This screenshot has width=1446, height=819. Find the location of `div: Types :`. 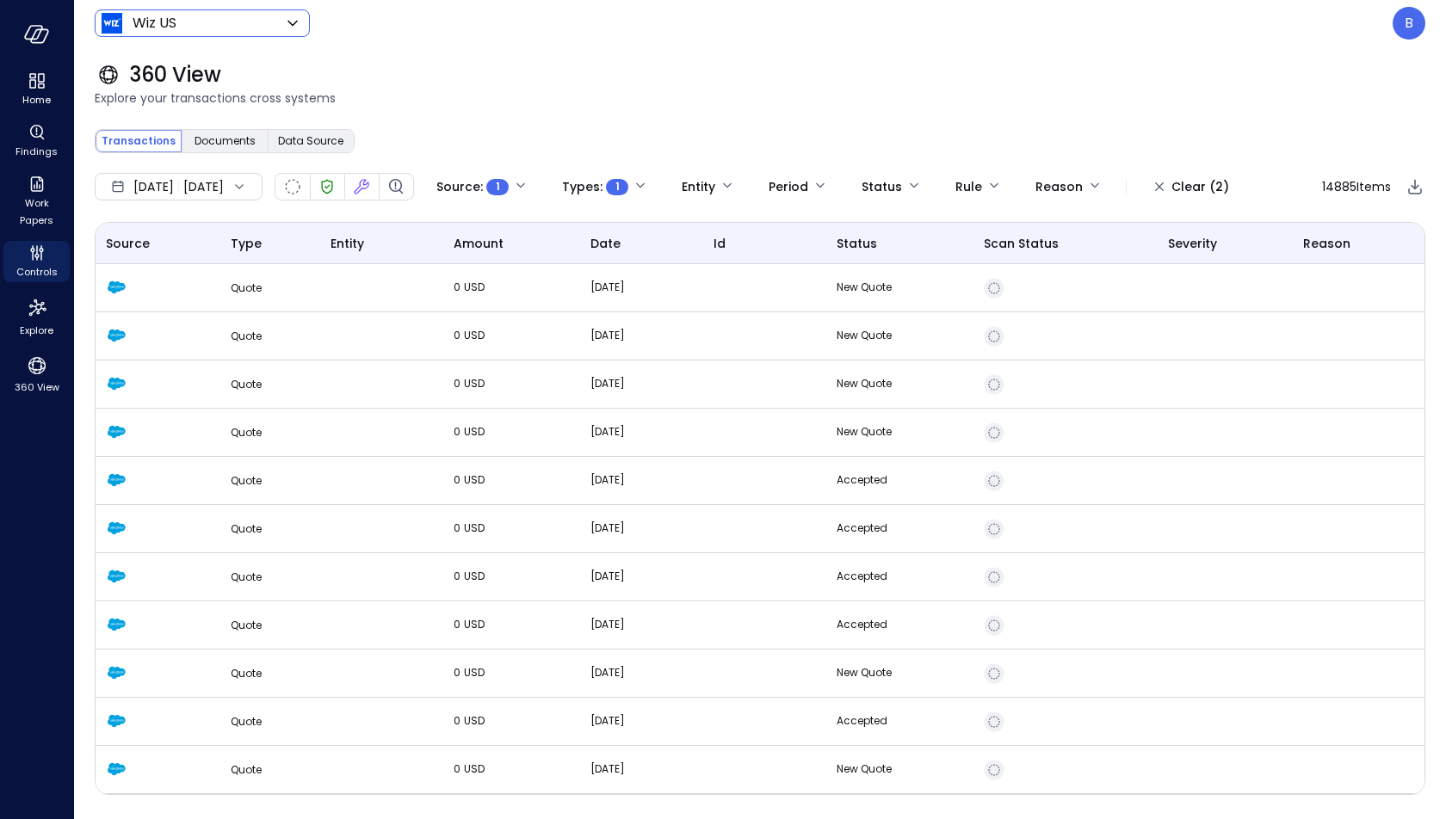

div: Types : is located at coordinates (595, 187).